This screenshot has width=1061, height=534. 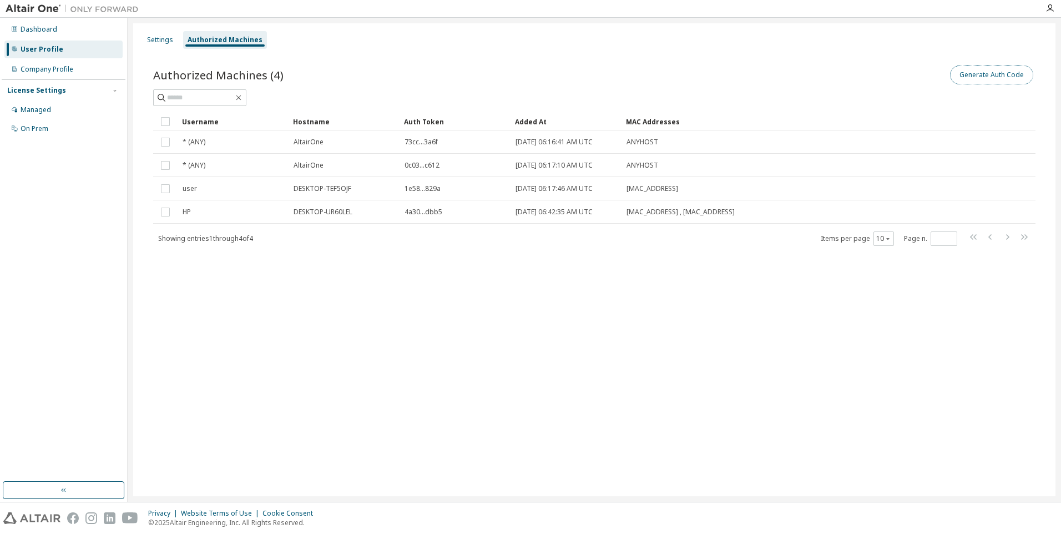 What do you see at coordinates (218, 75) in the screenshot?
I see `span: Authorized Machines (4)` at bounding box center [218, 75].